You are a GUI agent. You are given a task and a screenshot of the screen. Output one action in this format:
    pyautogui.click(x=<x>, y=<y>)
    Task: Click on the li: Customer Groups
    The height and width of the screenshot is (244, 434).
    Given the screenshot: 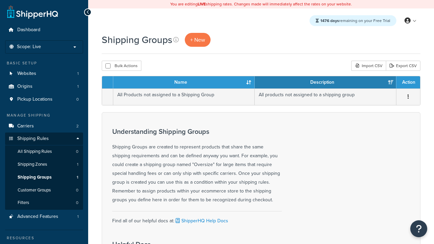 What is the action you would take?
    pyautogui.click(x=44, y=190)
    